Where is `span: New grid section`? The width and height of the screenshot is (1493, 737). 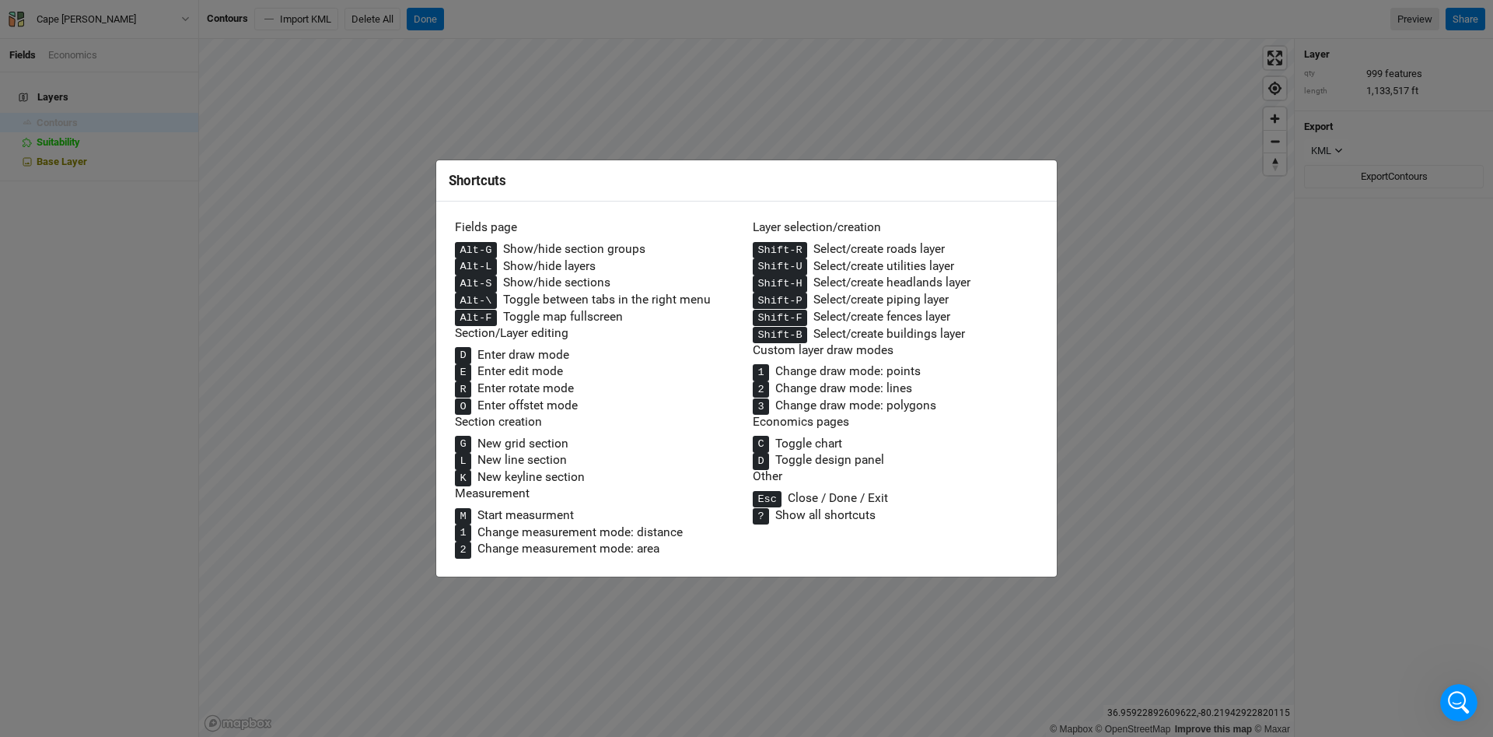 span: New grid section is located at coordinates (523, 443).